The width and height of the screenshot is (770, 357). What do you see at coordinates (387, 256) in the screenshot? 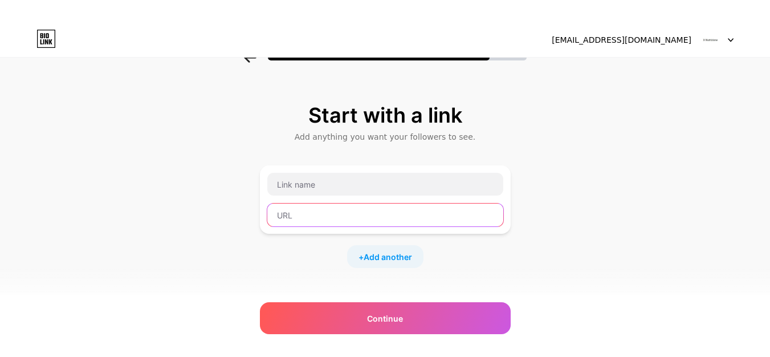
I see `span: Add another` at bounding box center [387, 256].